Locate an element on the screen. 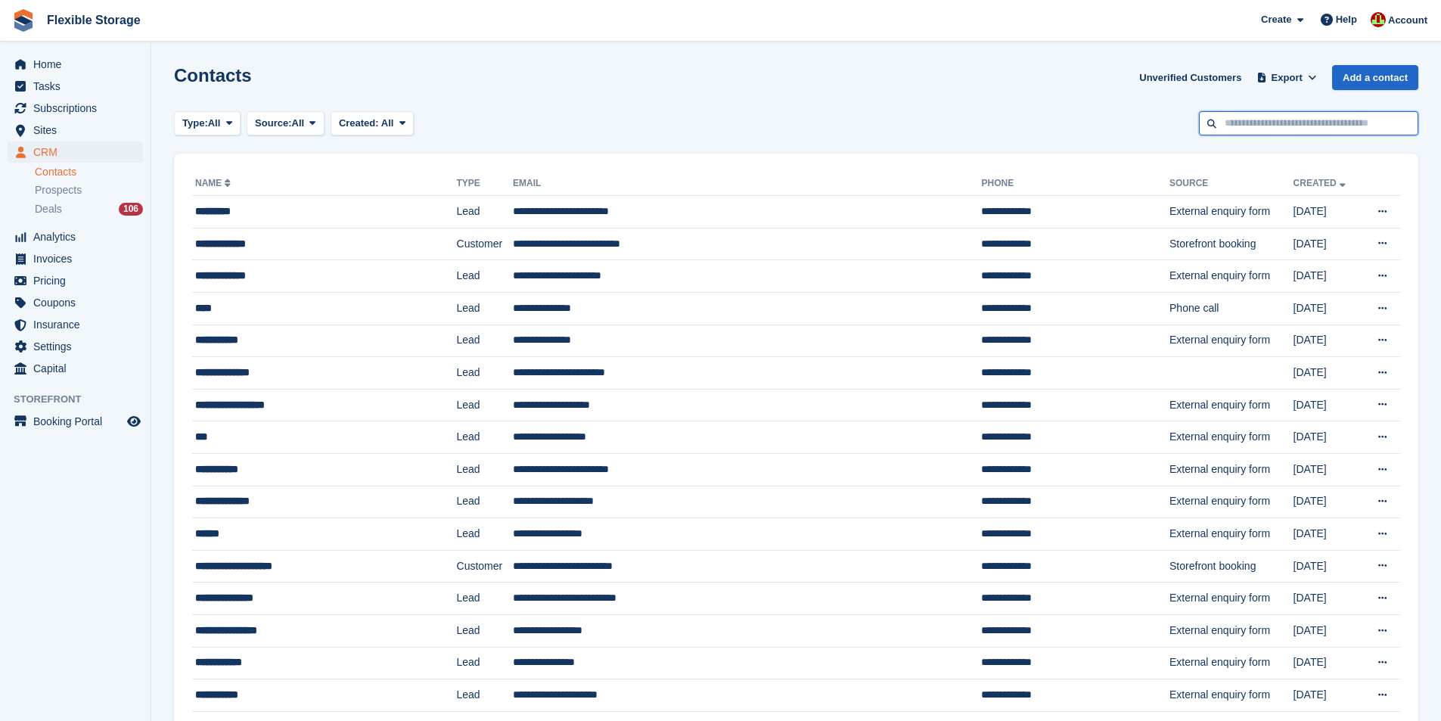 The height and width of the screenshot is (721, 1441). button: Source: All is located at coordinates (285, 123).